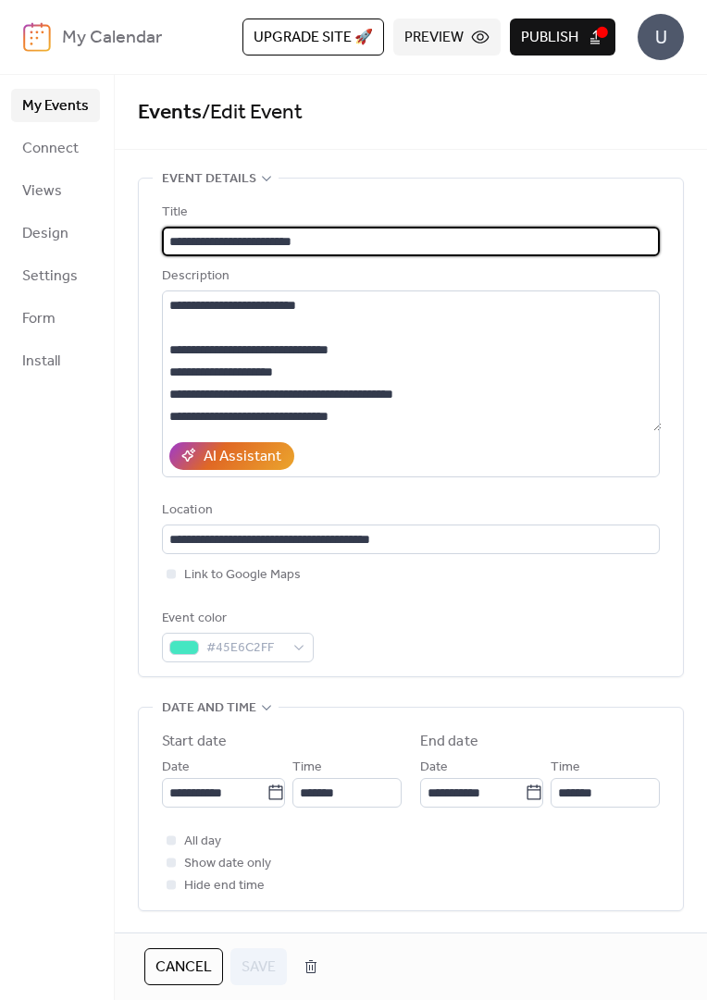  Describe the element at coordinates (55, 191) in the screenshot. I see `a: Views` at that location.